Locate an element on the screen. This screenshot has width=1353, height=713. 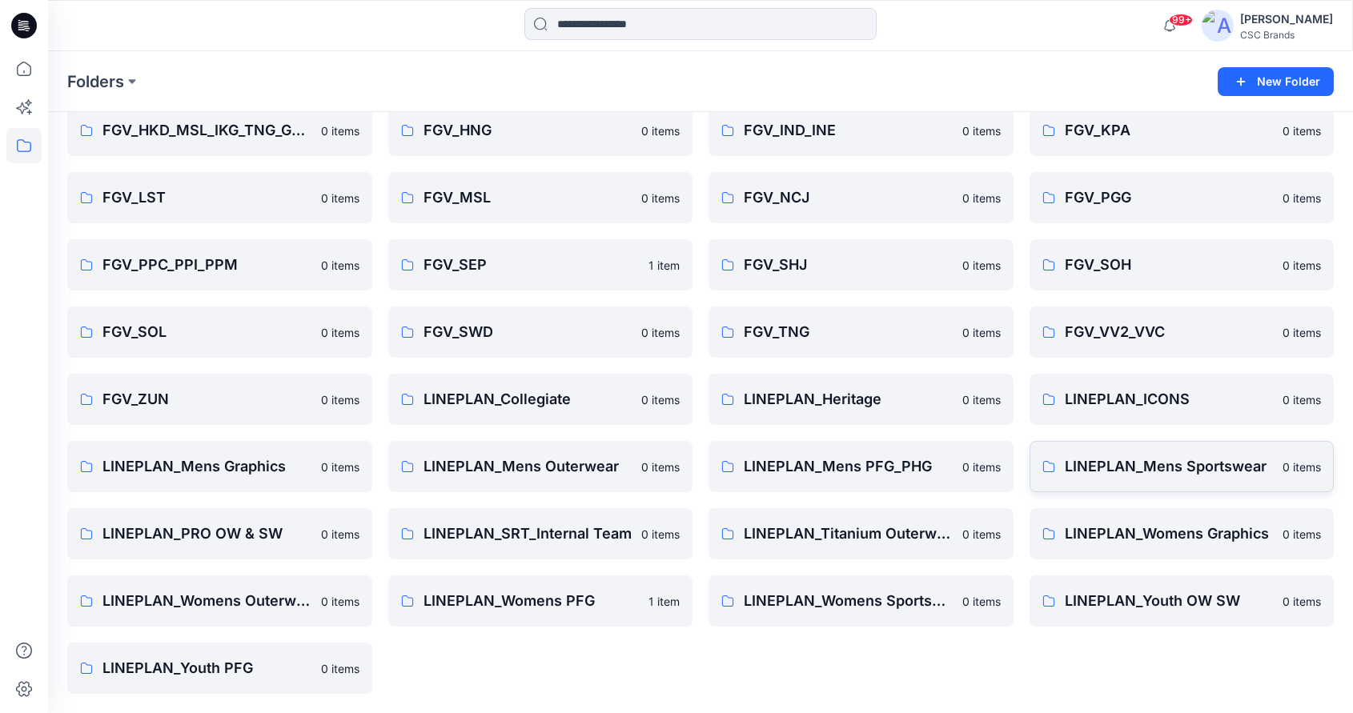
a: FGV_VV2_VVC0 items is located at coordinates (1181, 332).